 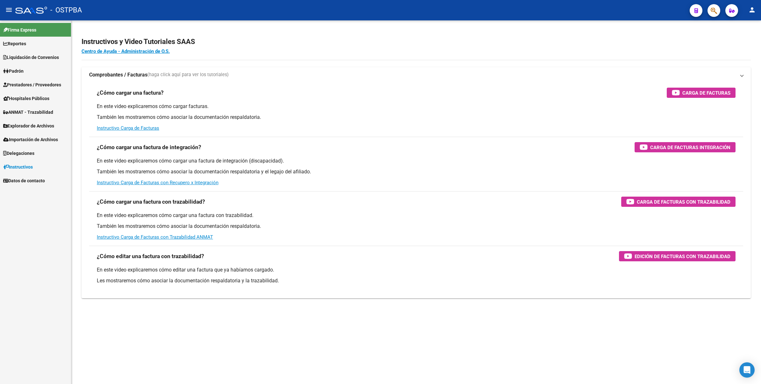 I want to click on span: Firma Express, so click(x=20, y=30).